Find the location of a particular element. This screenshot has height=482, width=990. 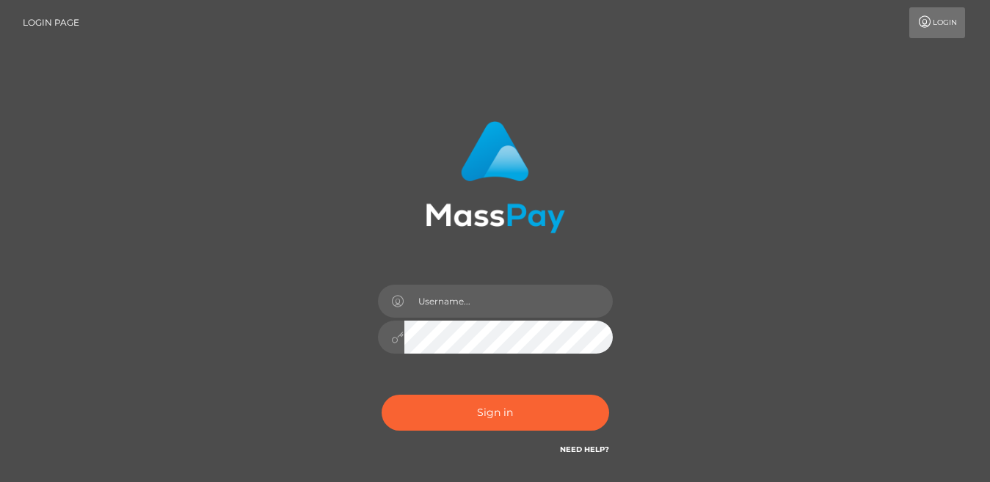

a: Login is located at coordinates (937, 23).